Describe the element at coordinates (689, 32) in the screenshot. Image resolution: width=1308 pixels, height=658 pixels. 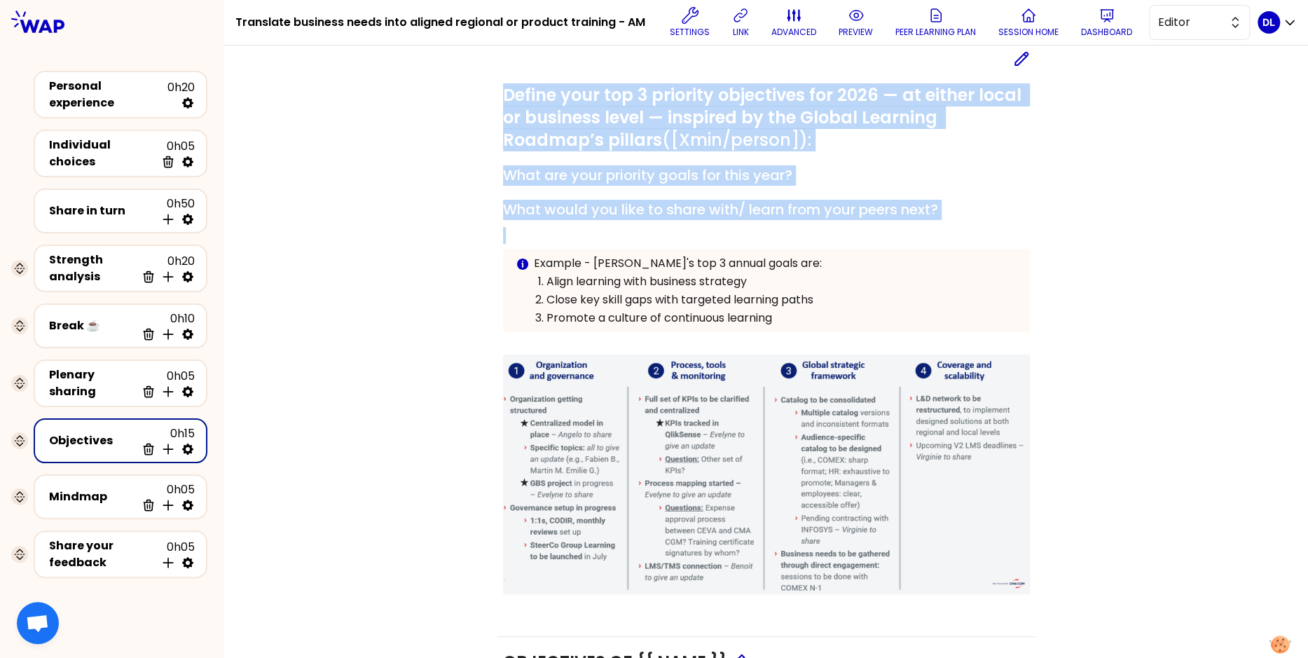
I see `p: Settings` at that location.